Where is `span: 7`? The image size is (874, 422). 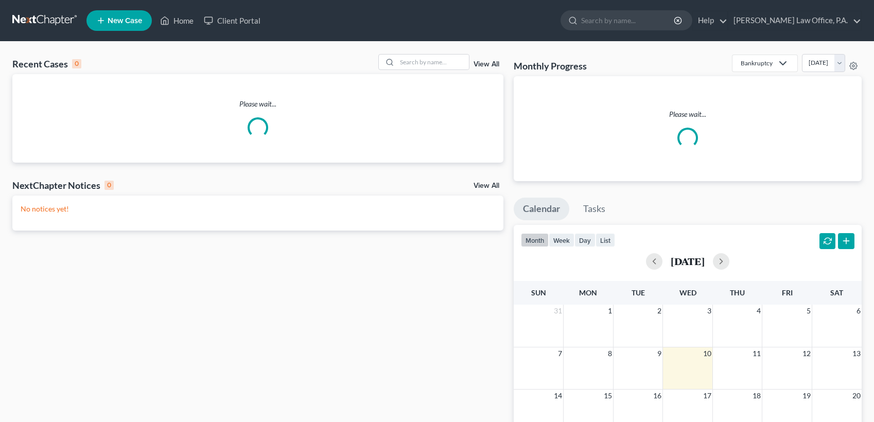
span: 7 is located at coordinates (560, 353).